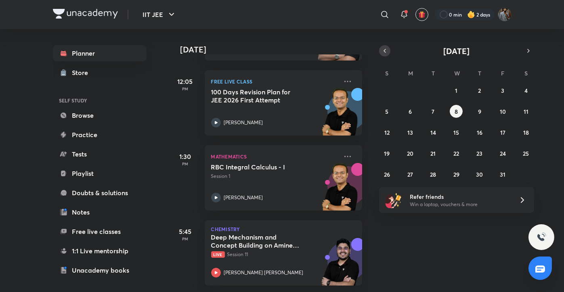 This screenshot has width=564, height=292. I want to click on button: October 19, 2025, so click(386, 153).